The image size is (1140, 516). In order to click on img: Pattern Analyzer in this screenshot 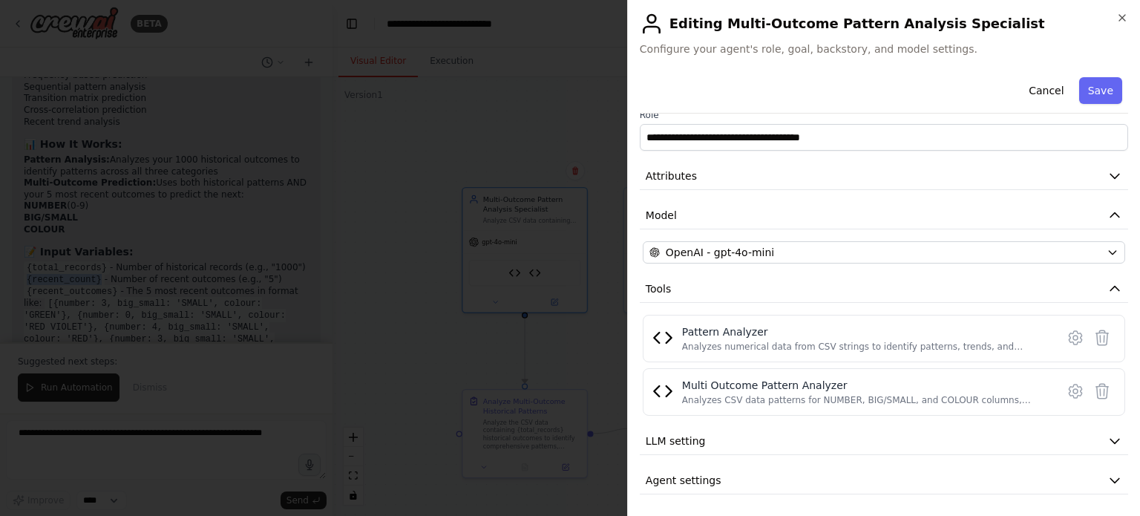, I will do `click(663, 338)`.